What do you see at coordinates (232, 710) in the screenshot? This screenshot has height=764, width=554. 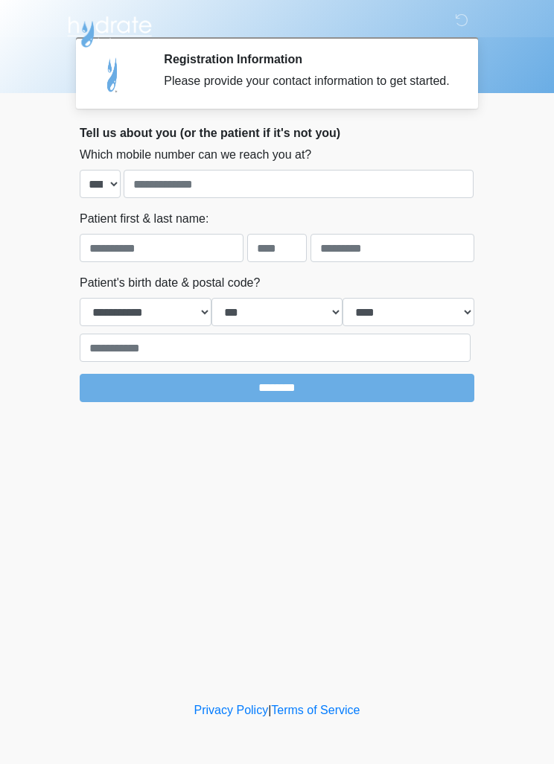 I see `a: Privacy Policy` at bounding box center [232, 710].